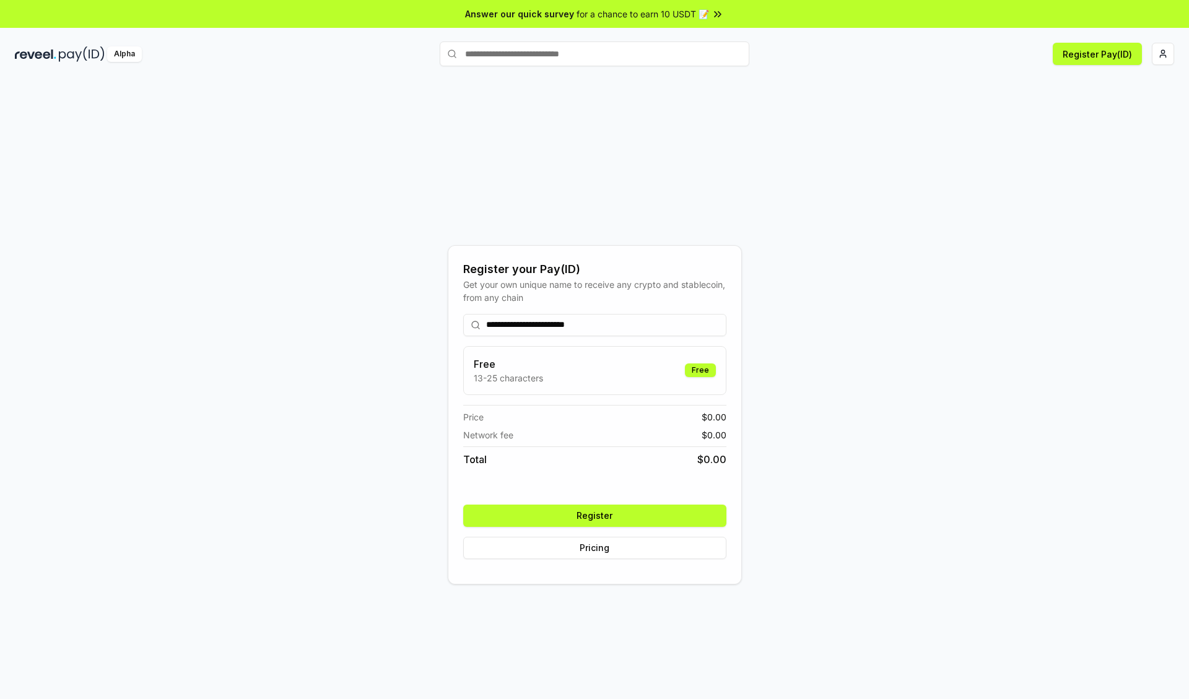 Image resolution: width=1189 pixels, height=699 pixels. Describe the element at coordinates (473, 417) in the screenshot. I see `span: Price` at that location.